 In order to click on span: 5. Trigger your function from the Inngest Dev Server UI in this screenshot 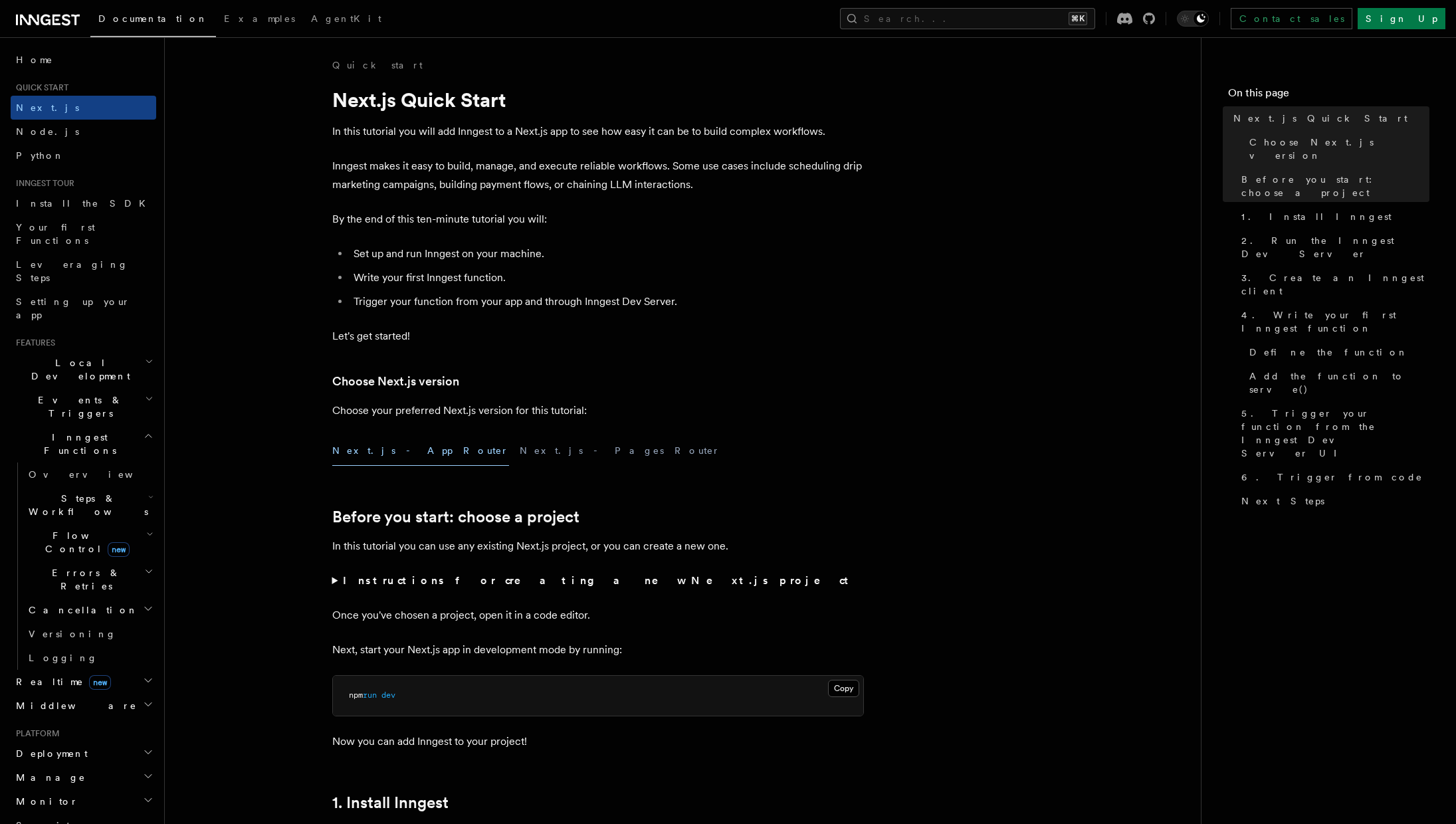, I will do `click(1335, 433)`.